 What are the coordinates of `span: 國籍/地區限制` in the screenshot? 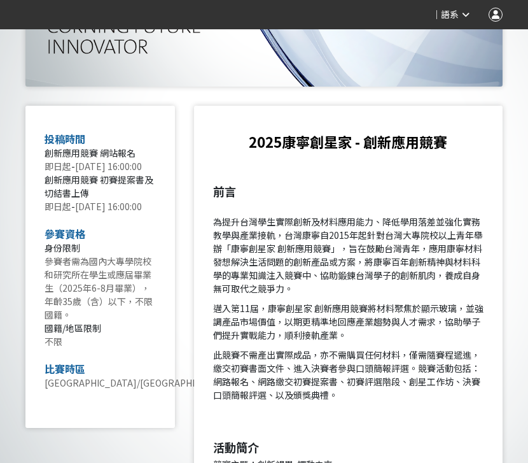 It's located at (73, 328).